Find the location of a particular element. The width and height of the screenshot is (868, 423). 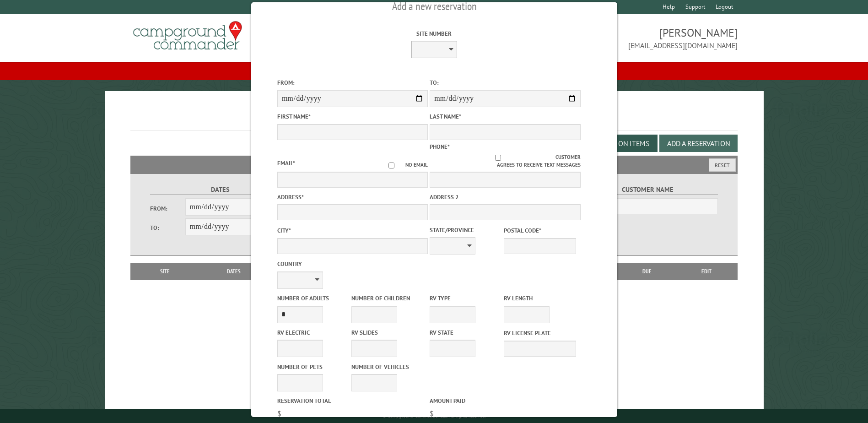

button: Reset is located at coordinates (722, 165).